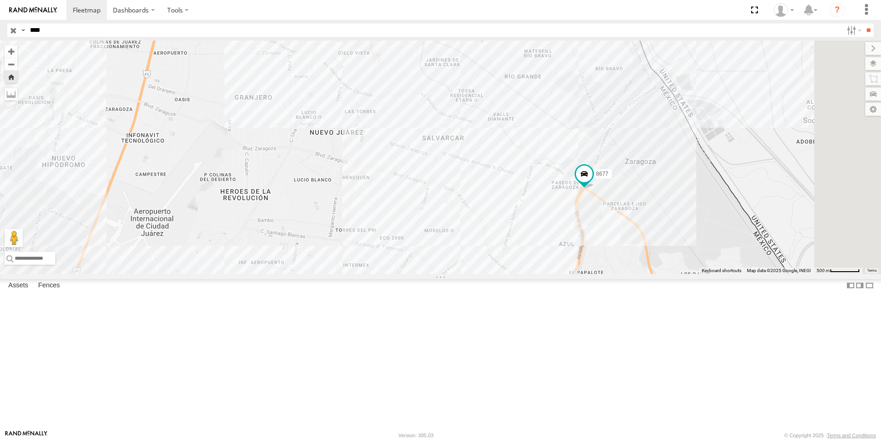 Image resolution: width=881 pixels, height=440 pixels. I want to click on label: Hide Summary Table, so click(870, 285).